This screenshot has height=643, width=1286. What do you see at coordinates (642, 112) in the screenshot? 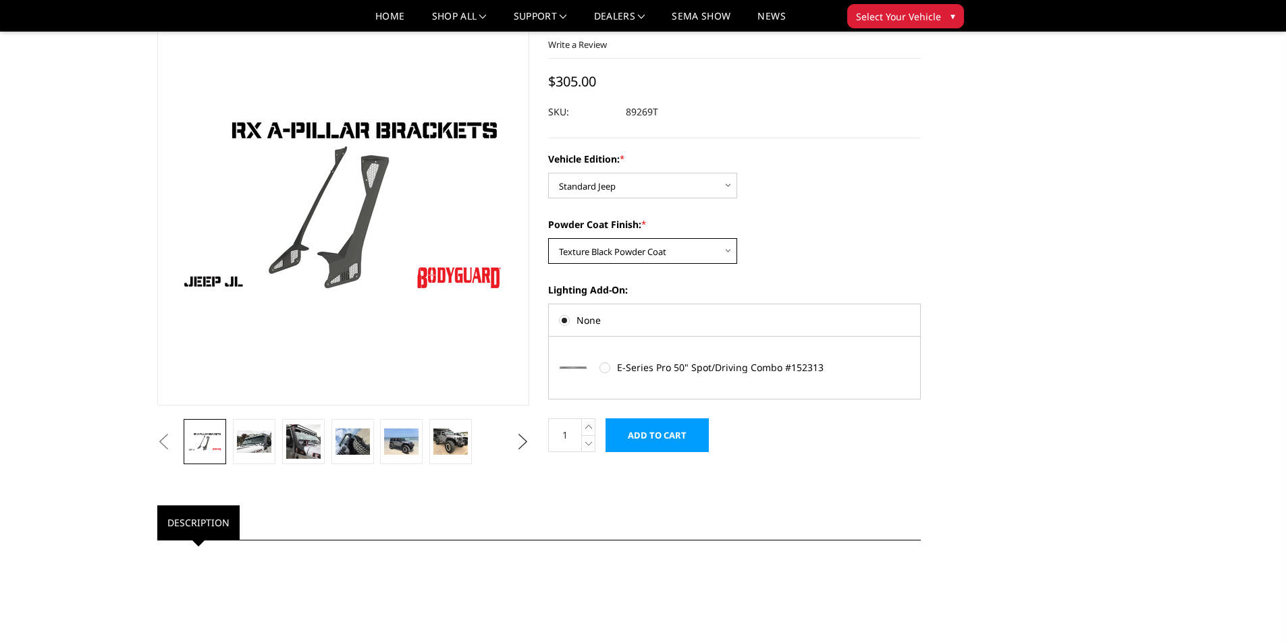
I see `dd: 89269T` at bounding box center [642, 112].